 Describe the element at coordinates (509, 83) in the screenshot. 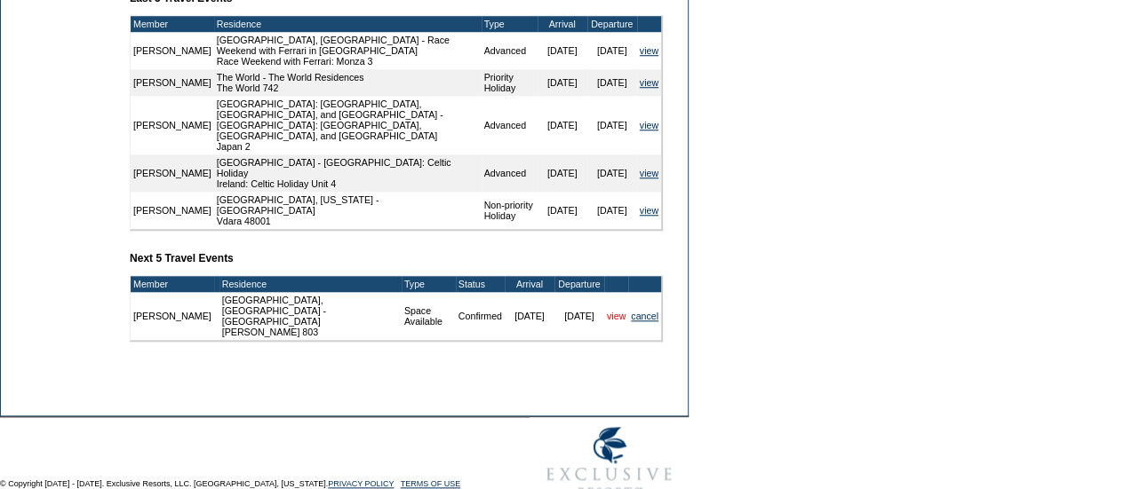

I see `td: Priority Holiday` at that location.